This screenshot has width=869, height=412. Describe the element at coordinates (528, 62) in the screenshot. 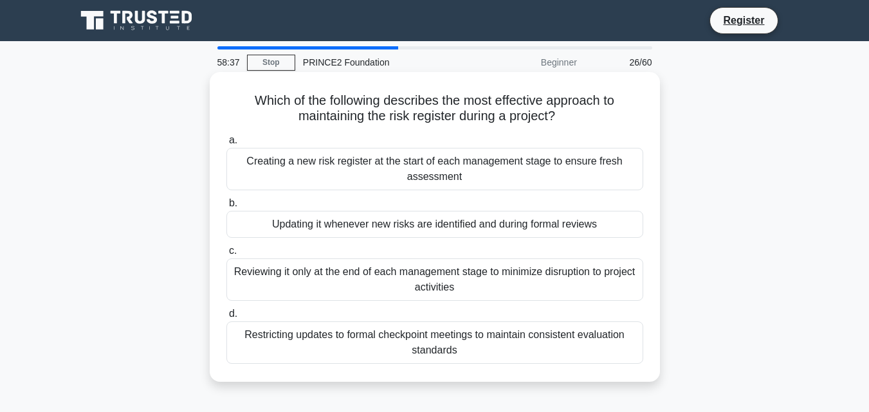

I see `div: Beginner` at that location.